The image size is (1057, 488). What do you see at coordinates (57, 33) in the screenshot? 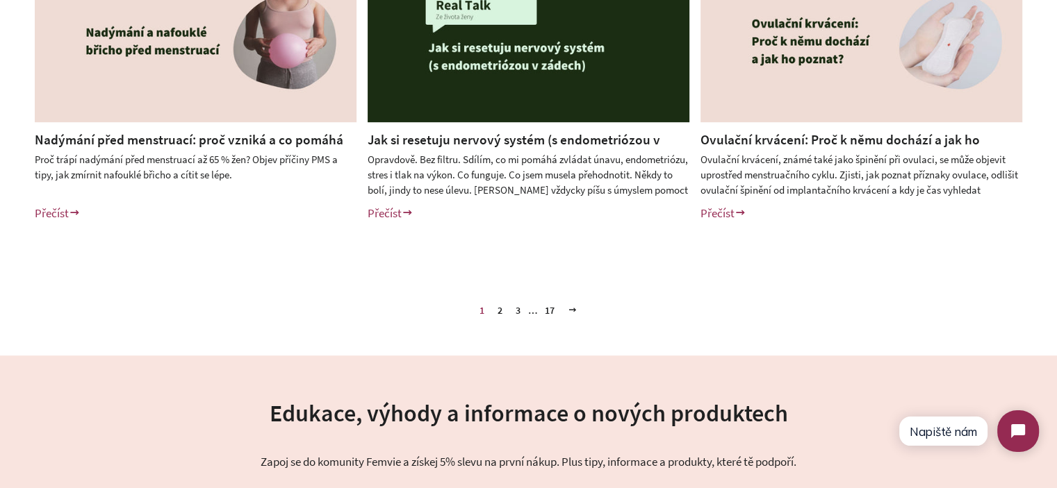
I see `button: Napiště nám` at bounding box center [57, 33].